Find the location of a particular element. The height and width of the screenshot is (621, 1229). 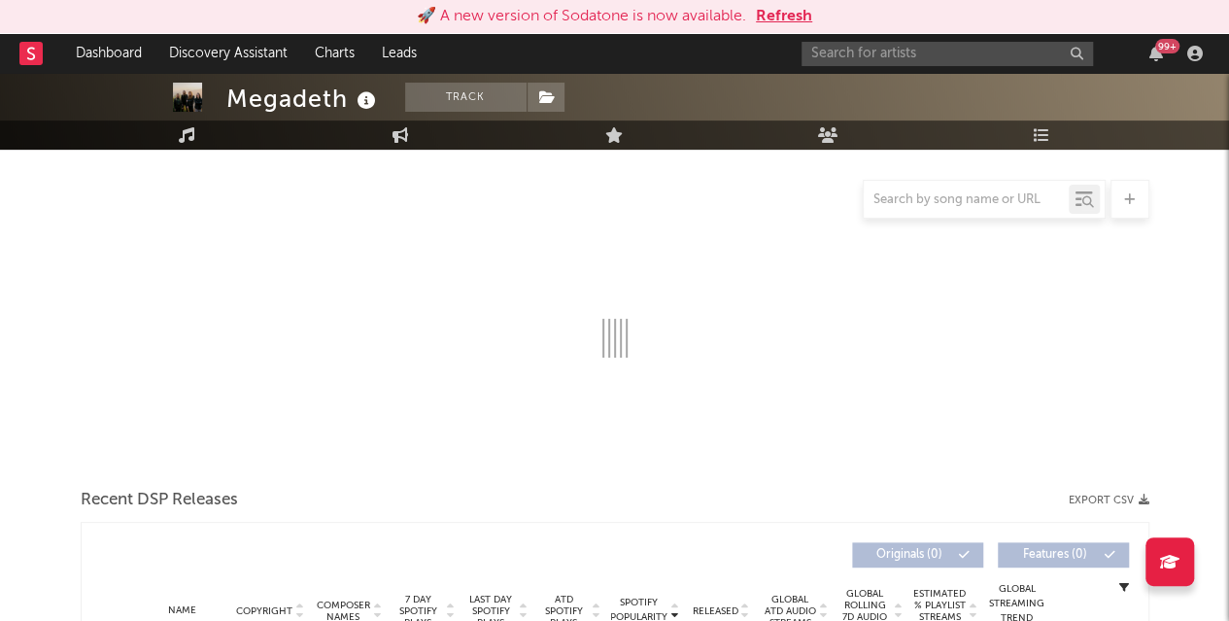

span: Released is located at coordinates (715, 611).